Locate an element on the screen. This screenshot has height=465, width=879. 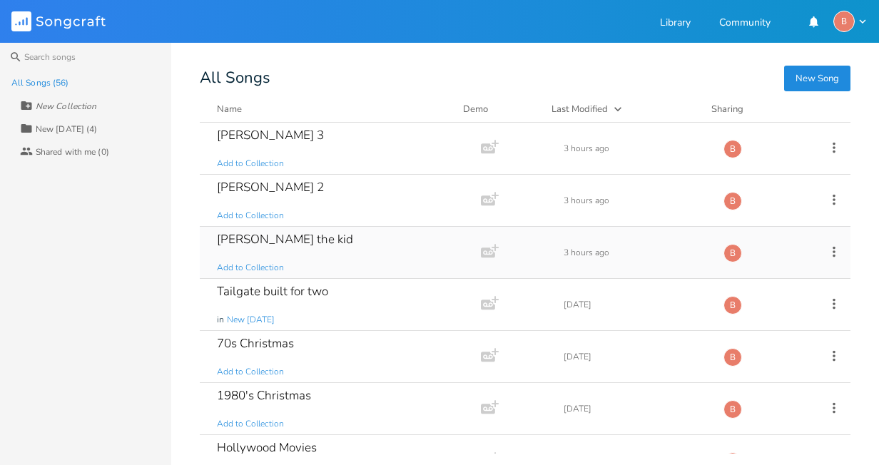
div: Last Modified is located at coordinates (579, 109).